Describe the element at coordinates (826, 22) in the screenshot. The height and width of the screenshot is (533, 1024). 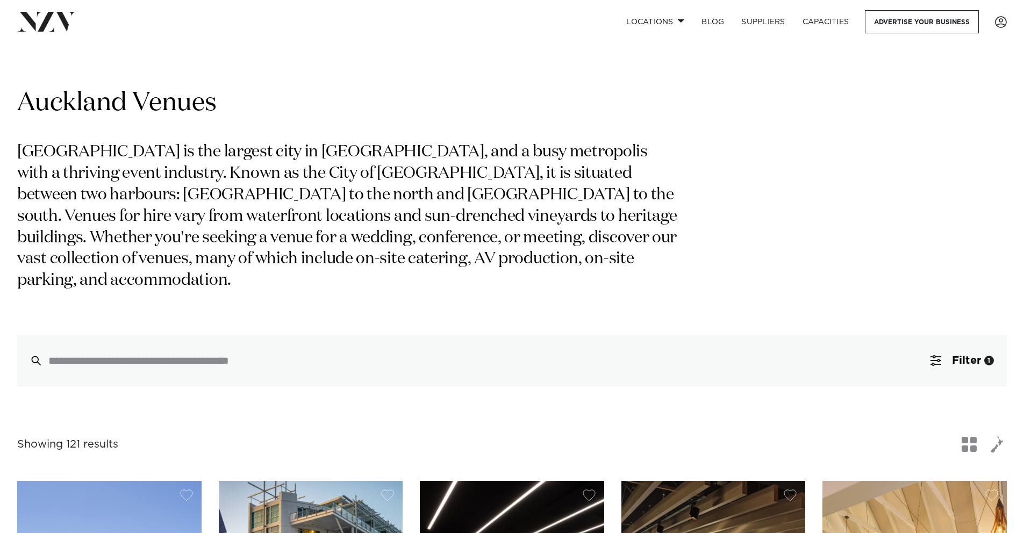
I see `a: Capacities` at that location.